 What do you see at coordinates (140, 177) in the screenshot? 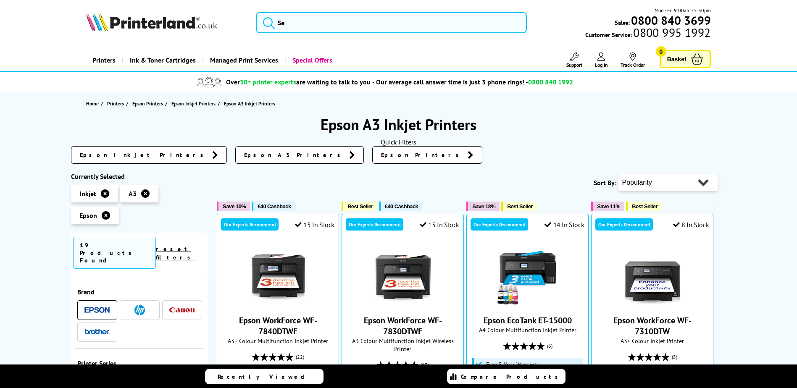
I see `div: Currently Selected` at bounding box center [140, 177].